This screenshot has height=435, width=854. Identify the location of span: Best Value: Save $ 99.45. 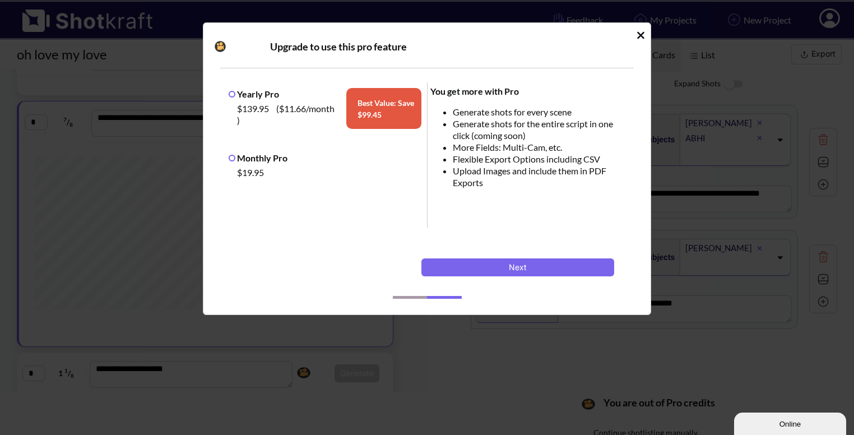
(384, 108).